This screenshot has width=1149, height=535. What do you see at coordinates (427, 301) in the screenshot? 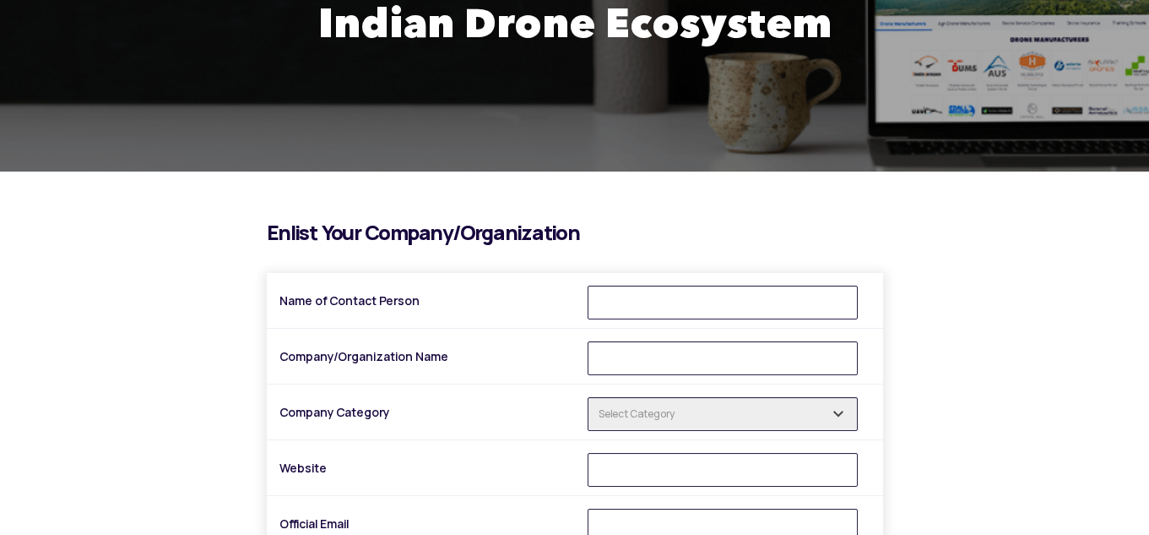
I see `label: Name of Contact Person` at bounding box center [427, 301].